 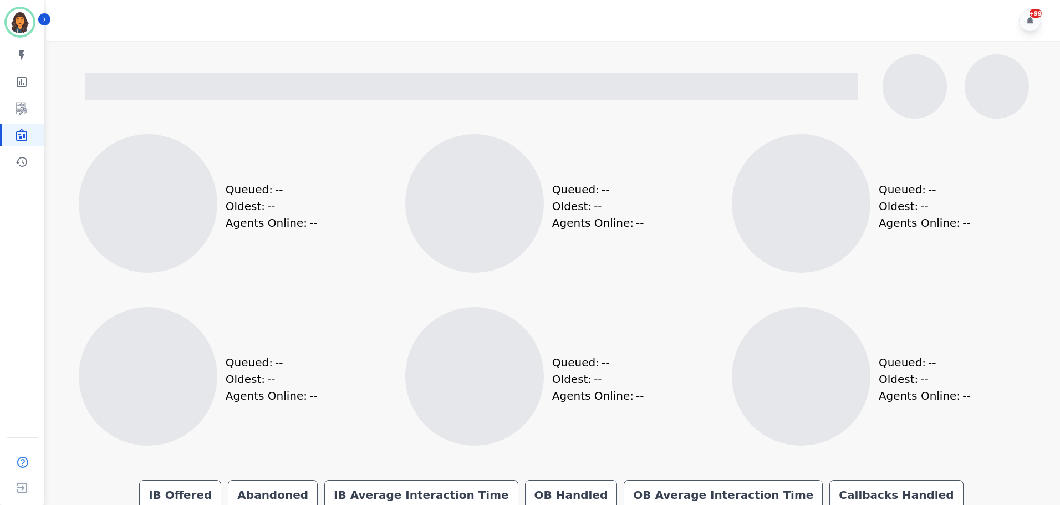 What do you see at coordinates (421, 495) in the screenshot?
I see `div: IB Average Interaction Time` at bounding box center [421, 495].